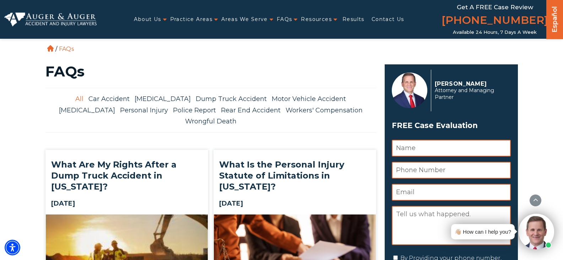 This screenshot has height=260, width=563. Describe the element at coordinates (231, 99) in the screenshot. I see `a: Dump Truck Accident` at that location.